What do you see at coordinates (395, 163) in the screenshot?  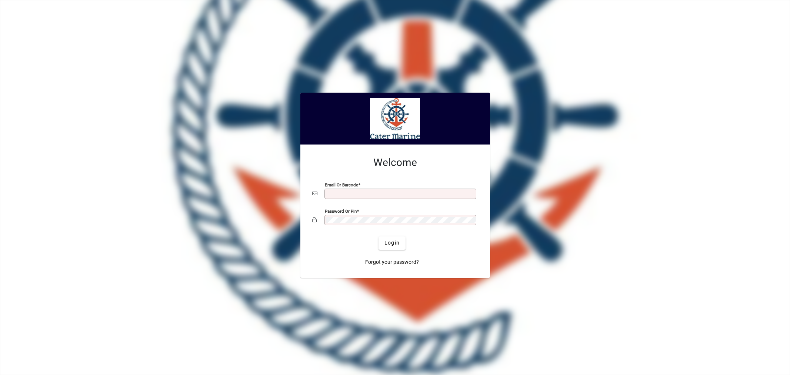 I see `h2: Welcome` at bounding box center [395, 163].